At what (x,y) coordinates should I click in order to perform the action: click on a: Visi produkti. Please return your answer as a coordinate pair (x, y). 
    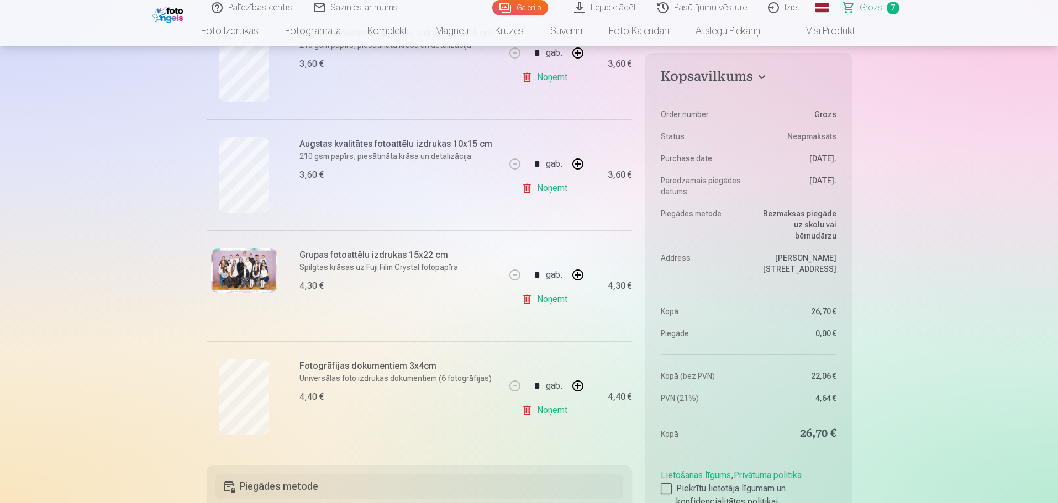
    Looking at the image, I should click on (822, 31).